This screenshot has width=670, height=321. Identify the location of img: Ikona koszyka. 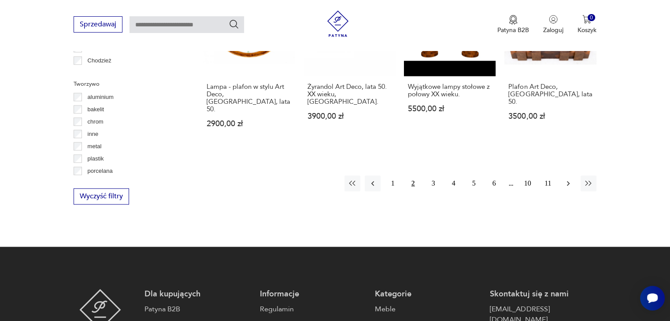
(586, 19).